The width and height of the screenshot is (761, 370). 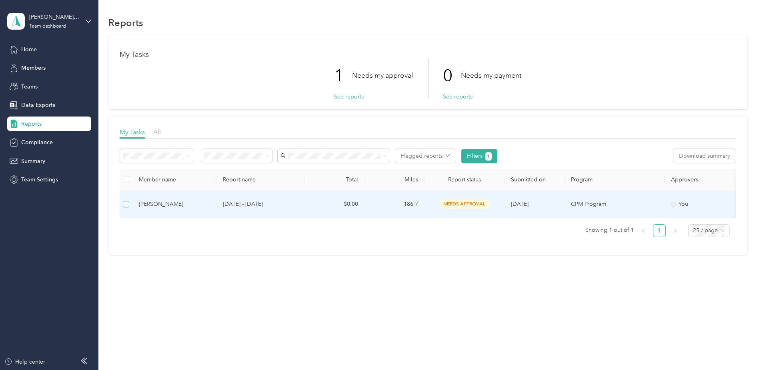 I want to click on p: Needs my approval, so click(x=382, y=75).